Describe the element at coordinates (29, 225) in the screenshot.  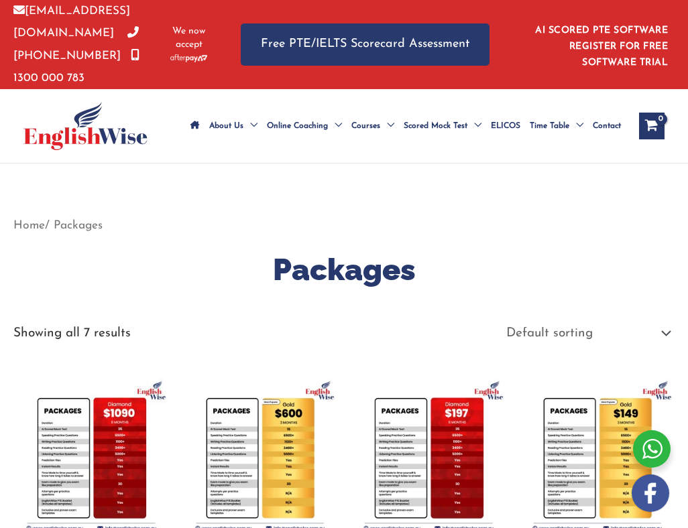
I see `a: Home` at that location.